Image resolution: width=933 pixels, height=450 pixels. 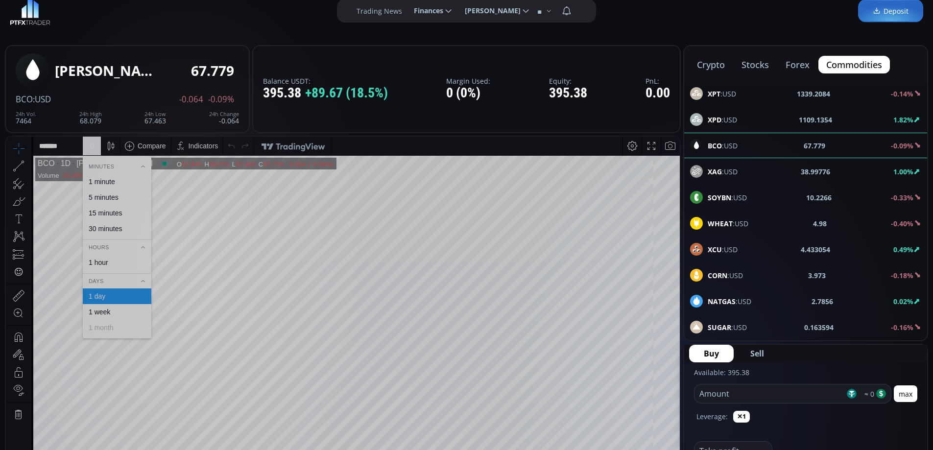 I want to click on div: Hours, so click(x=111, y=111).